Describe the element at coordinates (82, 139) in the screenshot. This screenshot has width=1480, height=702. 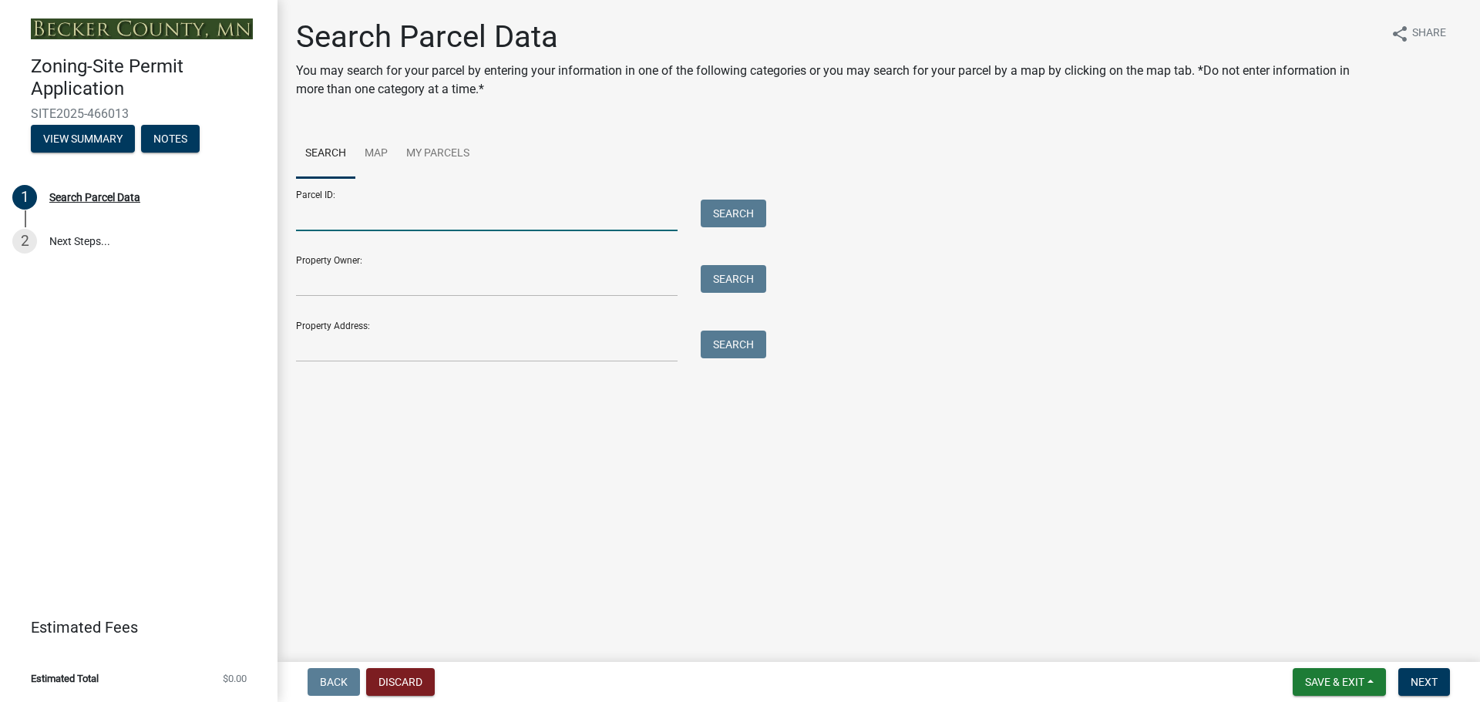
I see `button: View Summary` at that location.